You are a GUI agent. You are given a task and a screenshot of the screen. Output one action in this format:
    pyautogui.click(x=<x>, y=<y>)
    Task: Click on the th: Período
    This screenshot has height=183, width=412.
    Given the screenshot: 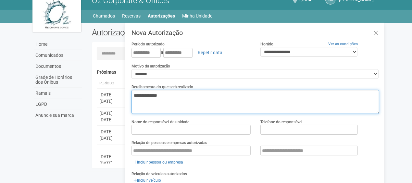 What is the action you would take?
    pyautogui.click(x=111, y=83)
    